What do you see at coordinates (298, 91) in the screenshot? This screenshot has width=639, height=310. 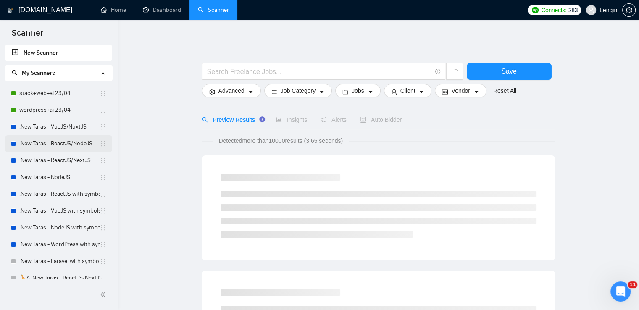 I see `button: barsJob Categorycaret-down` at bounding box center [298, 91].